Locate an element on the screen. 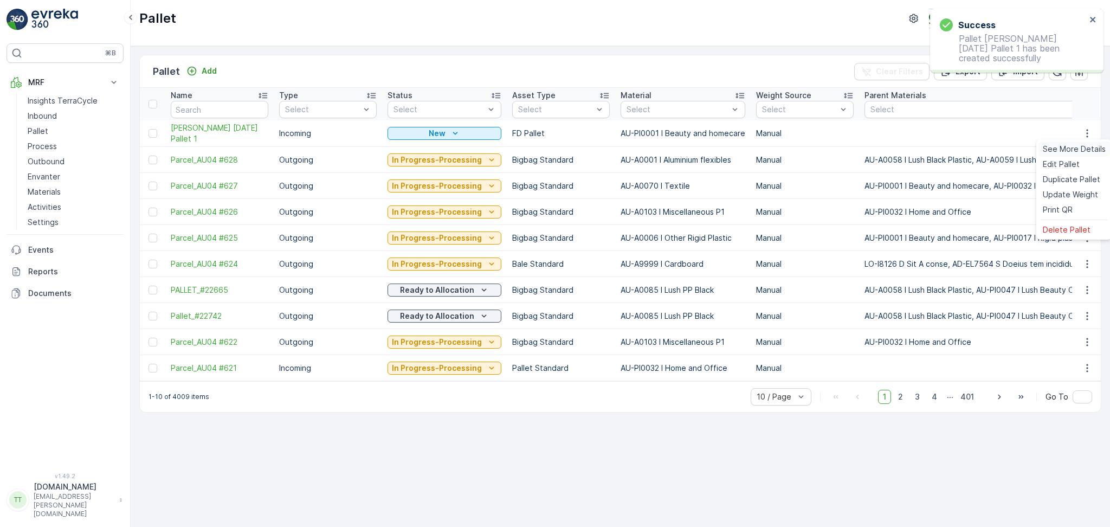 This screenshot has height=527, width=1110. a: Inbound is located at coordinates (73, 116).